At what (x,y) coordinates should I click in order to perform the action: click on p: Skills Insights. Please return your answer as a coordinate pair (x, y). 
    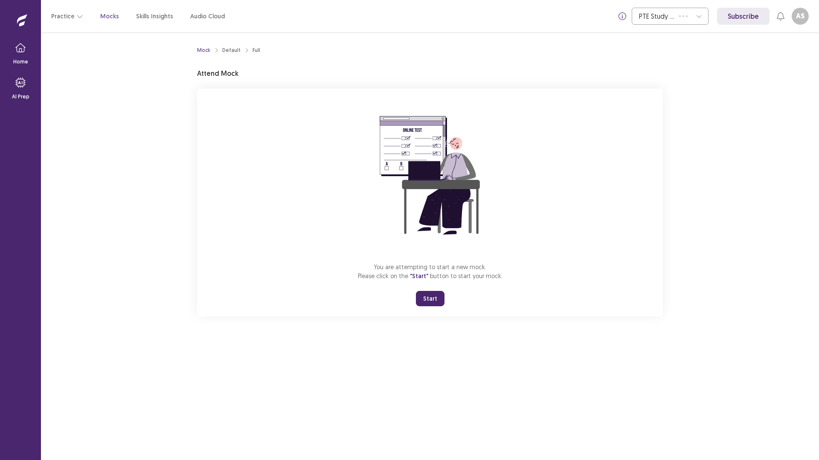
    Looking at the image, I should click on (154, 16).